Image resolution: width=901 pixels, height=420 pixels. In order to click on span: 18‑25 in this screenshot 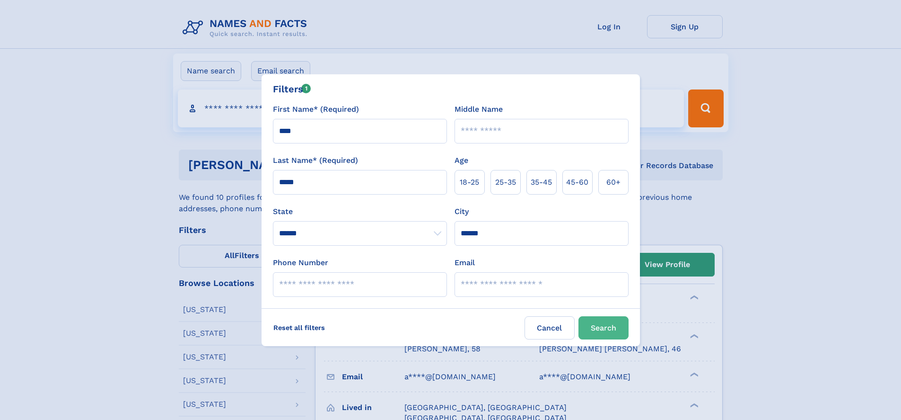, I will do `click(469, 182)`.